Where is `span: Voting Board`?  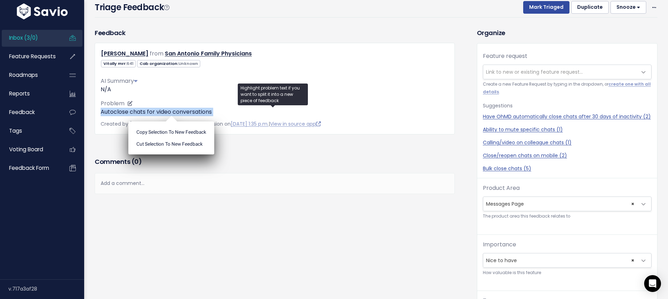 span: Voting Board is located at coordinates (26, 149).